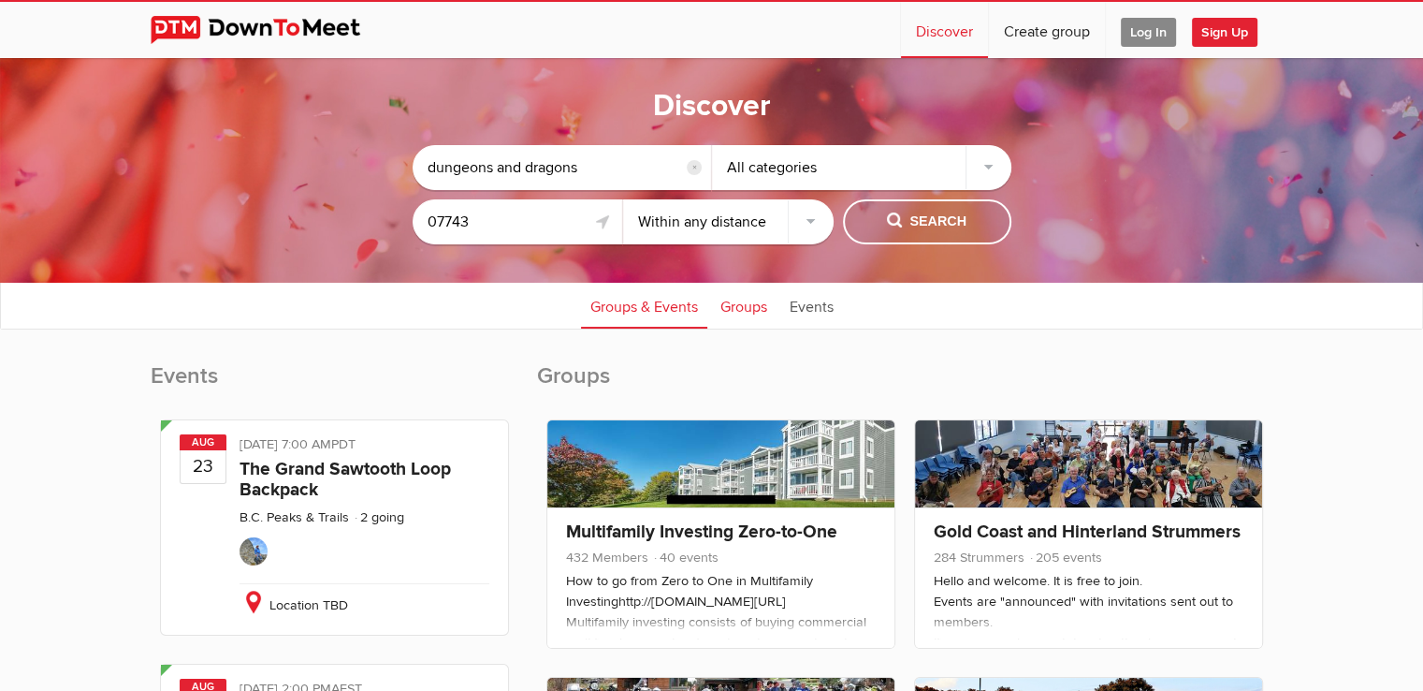  Describe the element at coordinates (1225, 32) in the screenshot. I see `span: Sign Up` at that location.